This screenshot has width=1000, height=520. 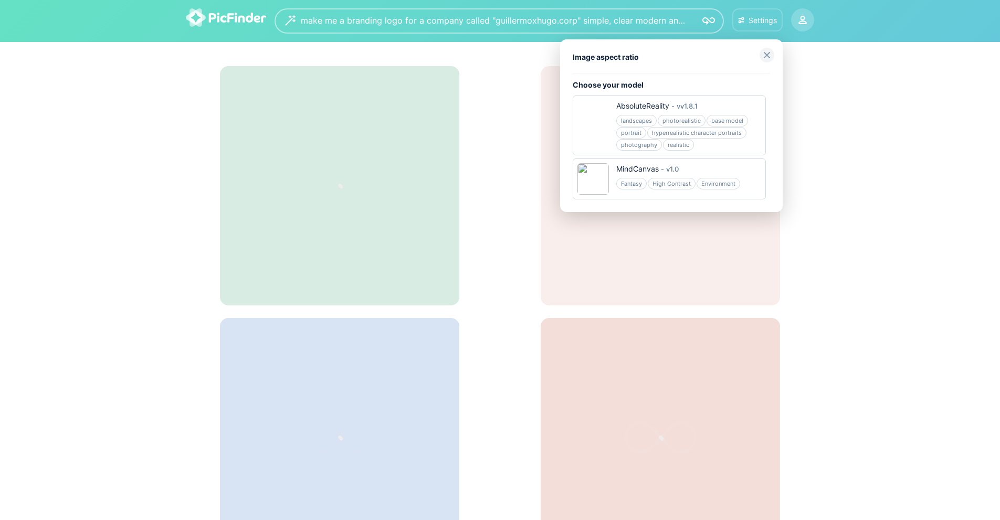 I want to click on img: 68361c9274fc8-1200x1509.jpg, so click(x=593, y=116).